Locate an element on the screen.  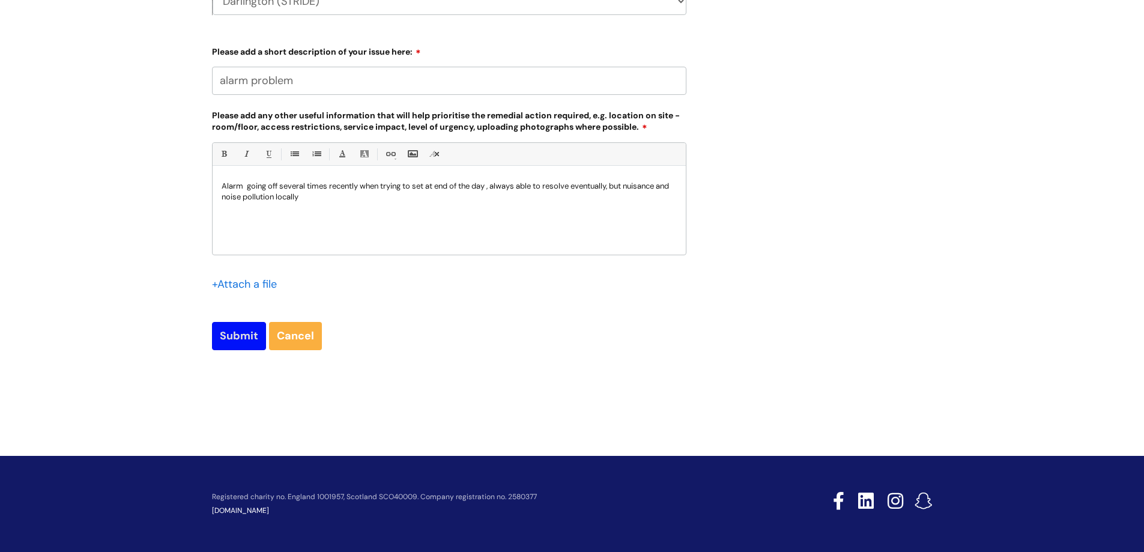
p: Alarm going off several times recently when trying to set at end of the day , always able to reso... is located at coordinates (449, 191).